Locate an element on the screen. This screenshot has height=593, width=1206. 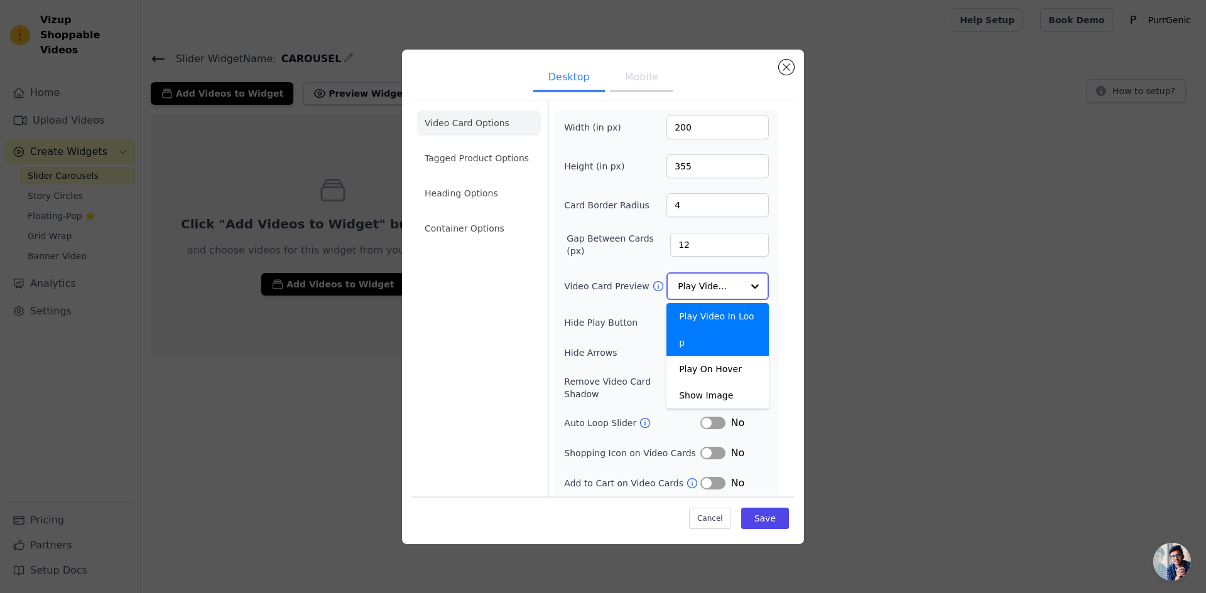
label: Add to Cart on Video Cards is located at coordinates (625, 483).